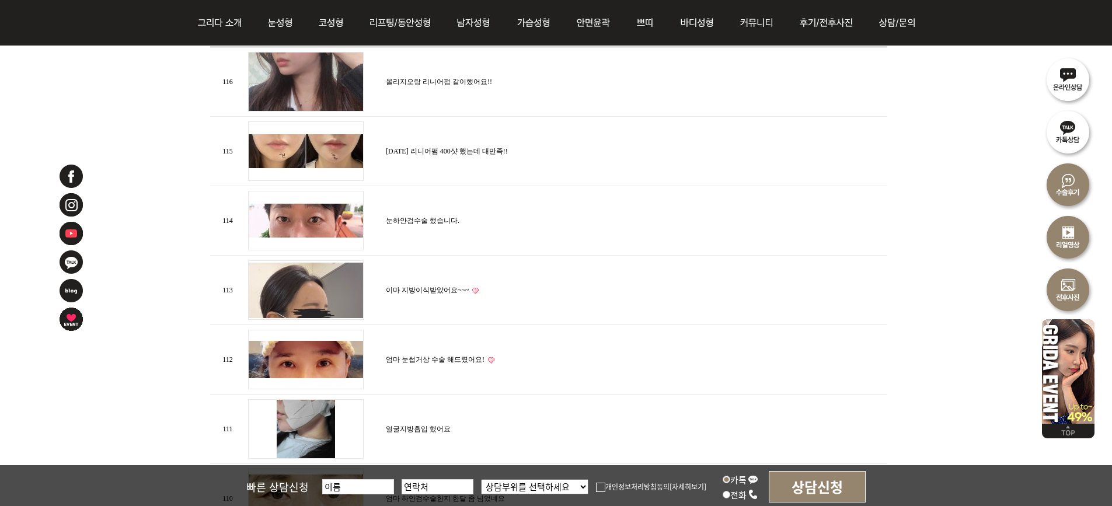 This screenshot has height=506, width=1112. Describe the element at coordinates (427, 290) in the screenshot. I see `a: 이마 지방이식받았어요~~~` at that location.